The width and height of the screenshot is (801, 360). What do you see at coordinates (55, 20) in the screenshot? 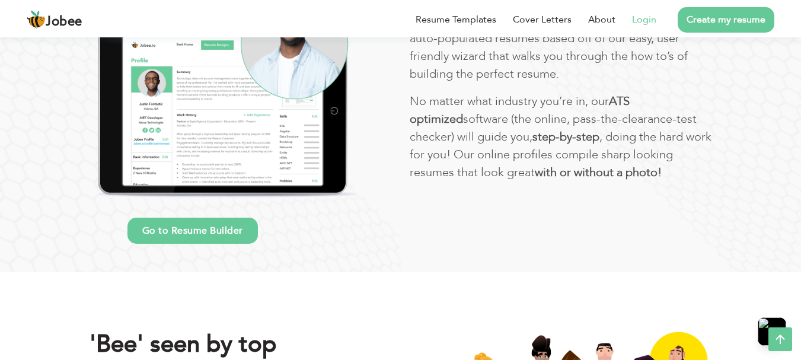
I see `a: Jobee` at bounding box center [55, 20].